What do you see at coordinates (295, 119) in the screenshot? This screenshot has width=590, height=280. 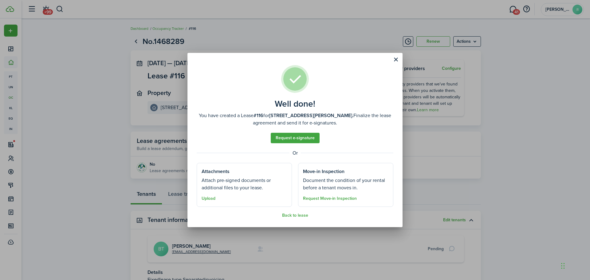 I see `well-done-description: You have created a Lease for Finalize the lease agreement and send it for e-signatures.` at bounding box center [295, 119].